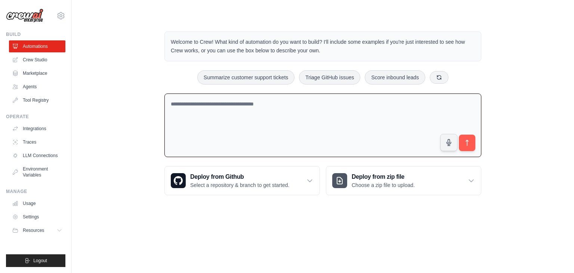 This screenshot has width=574, height=273. I want to click on button: Summarize customer support tickets, so click(246, 77).